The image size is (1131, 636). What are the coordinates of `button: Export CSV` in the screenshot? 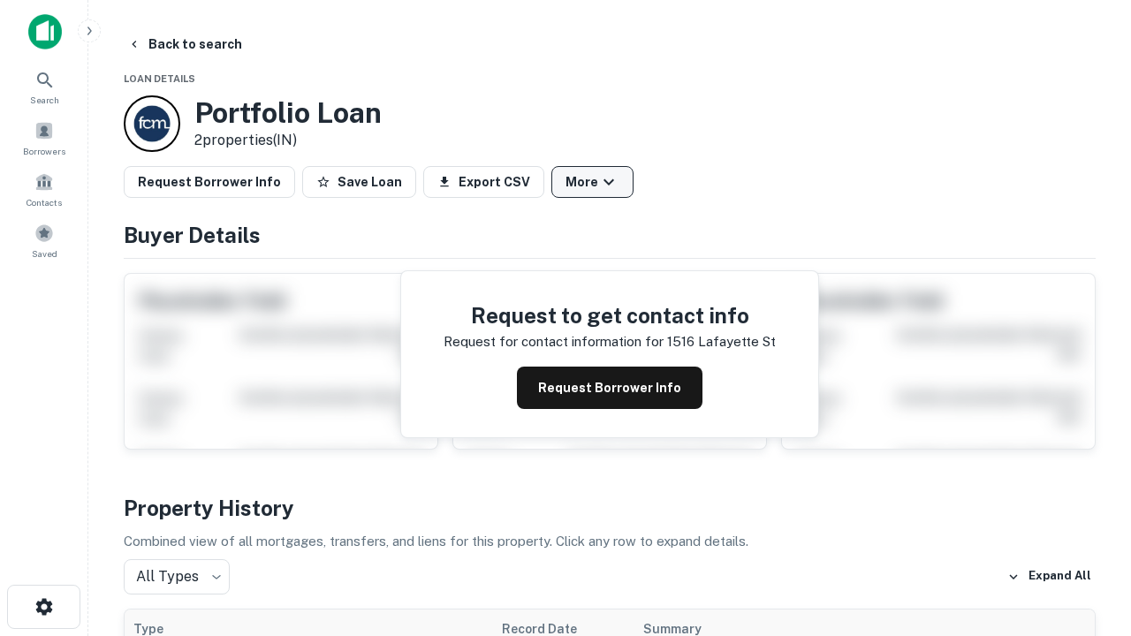 It's located at (483, 182).